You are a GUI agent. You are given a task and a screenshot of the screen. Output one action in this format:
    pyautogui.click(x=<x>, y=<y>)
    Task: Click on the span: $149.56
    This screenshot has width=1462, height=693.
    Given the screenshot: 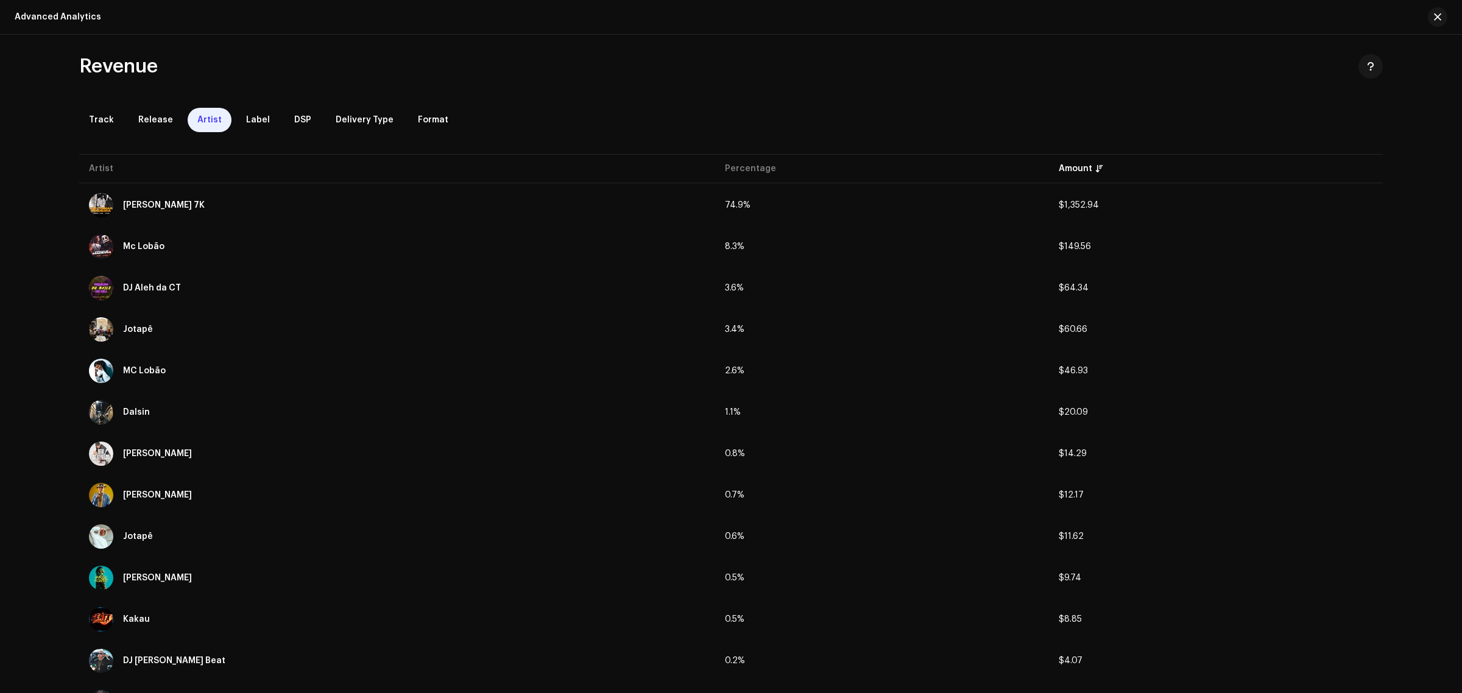 What is the action you would take?
    pyautogui.click(x=1074, y=247)
    